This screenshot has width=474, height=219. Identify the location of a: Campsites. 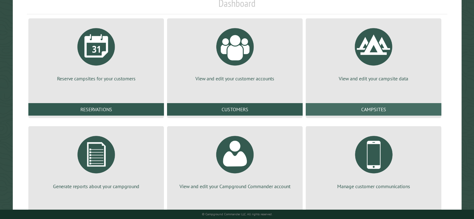
(373, 109).